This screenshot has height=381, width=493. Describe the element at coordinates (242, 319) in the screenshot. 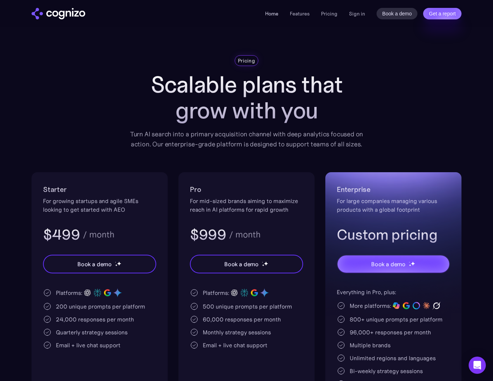

I see `div: 60,000 responses per month` at that location.